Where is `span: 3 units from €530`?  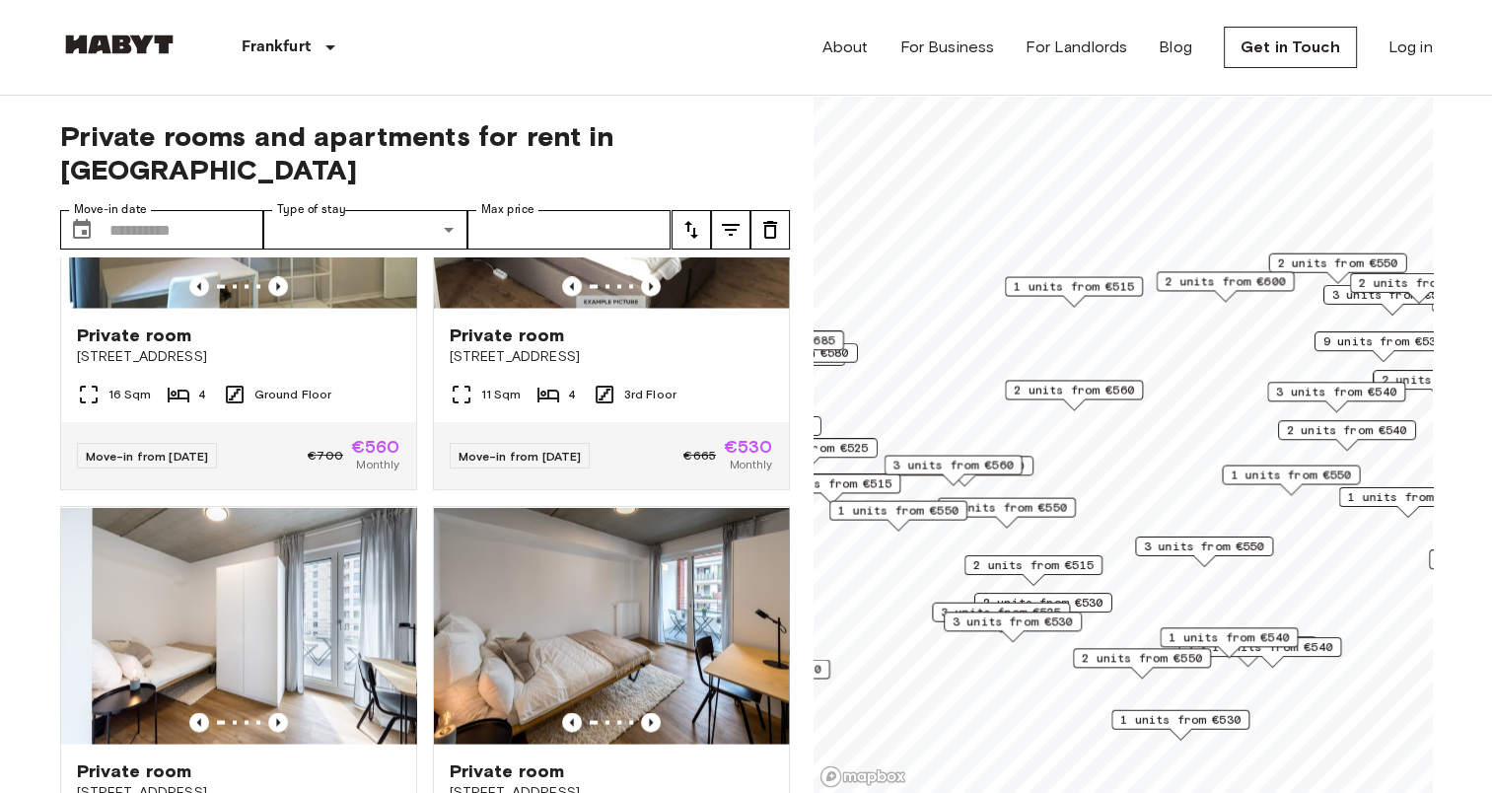 span: 3 units from €530 is located at coordinates (1013, 621).